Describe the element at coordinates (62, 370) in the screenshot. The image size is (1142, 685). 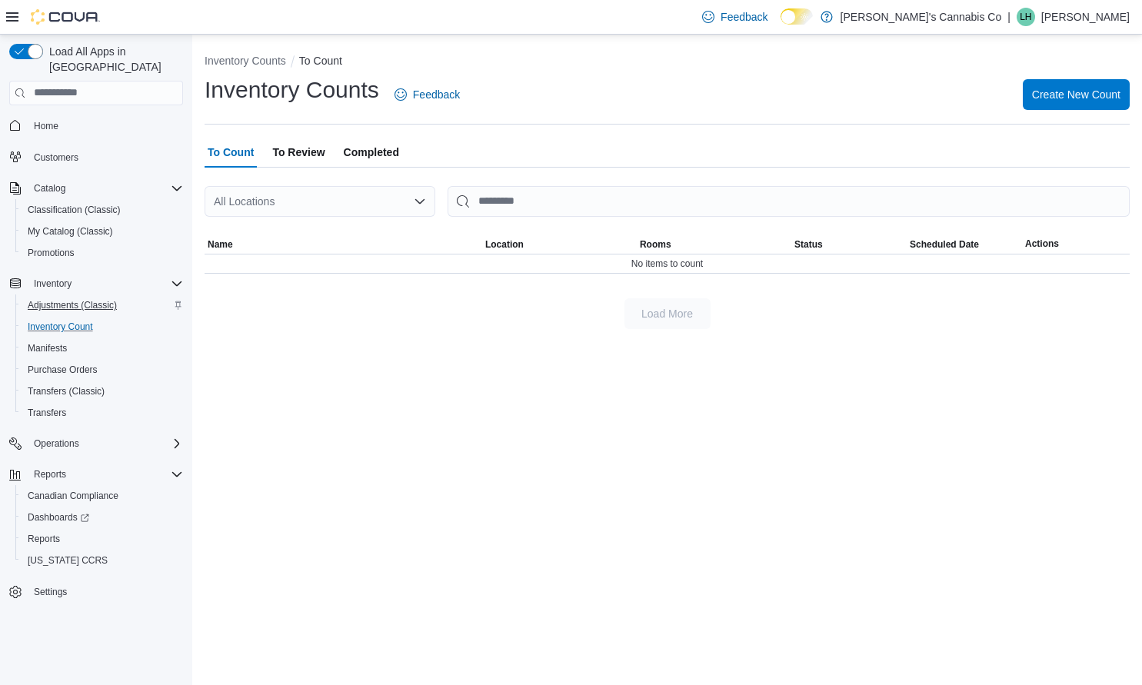
I see `span: Purchase Orders` at that location.